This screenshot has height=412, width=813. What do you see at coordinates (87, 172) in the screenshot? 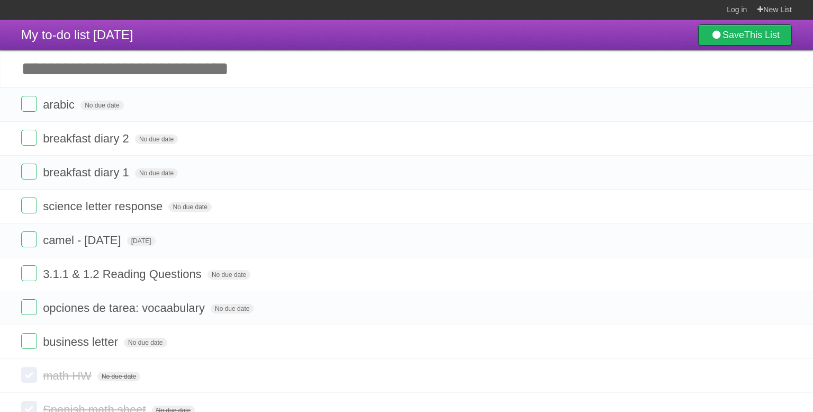
I see `span: breakfast diary 1` at bounding box center [87, 172].